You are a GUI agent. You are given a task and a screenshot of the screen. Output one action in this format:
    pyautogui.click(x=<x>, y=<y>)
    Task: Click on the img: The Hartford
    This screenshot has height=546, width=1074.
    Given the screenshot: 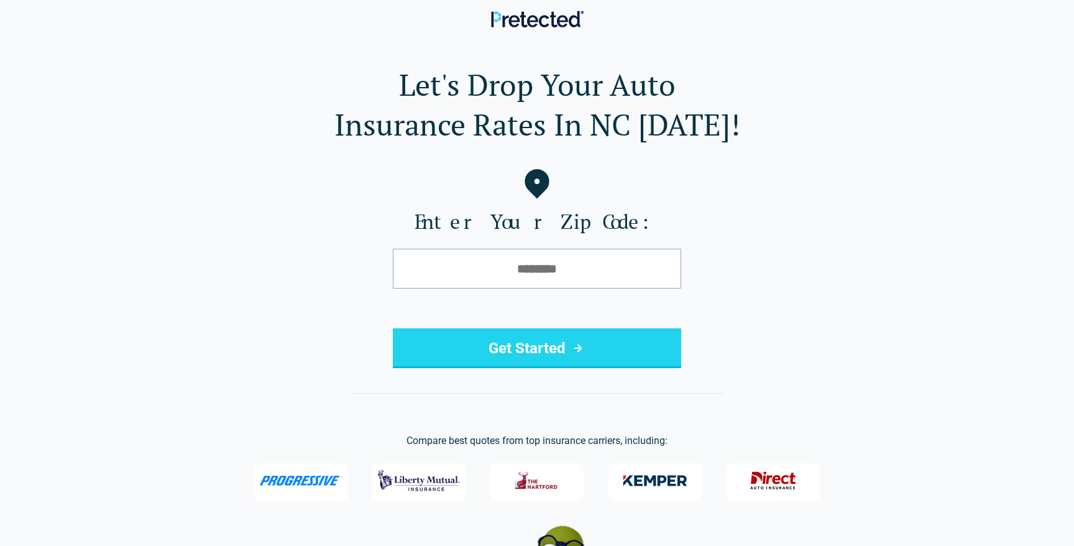 What is the action you would take?
    pyautogui.click(x=537, y=480)
    